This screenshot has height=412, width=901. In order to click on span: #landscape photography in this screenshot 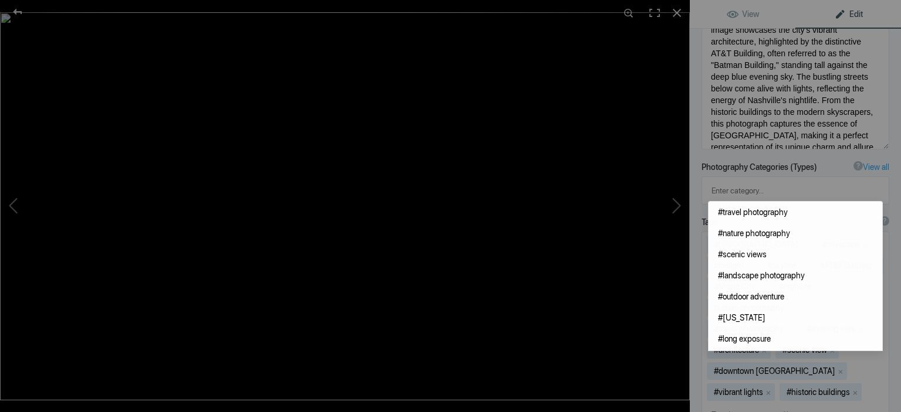, I will do `click(796, 276)`.